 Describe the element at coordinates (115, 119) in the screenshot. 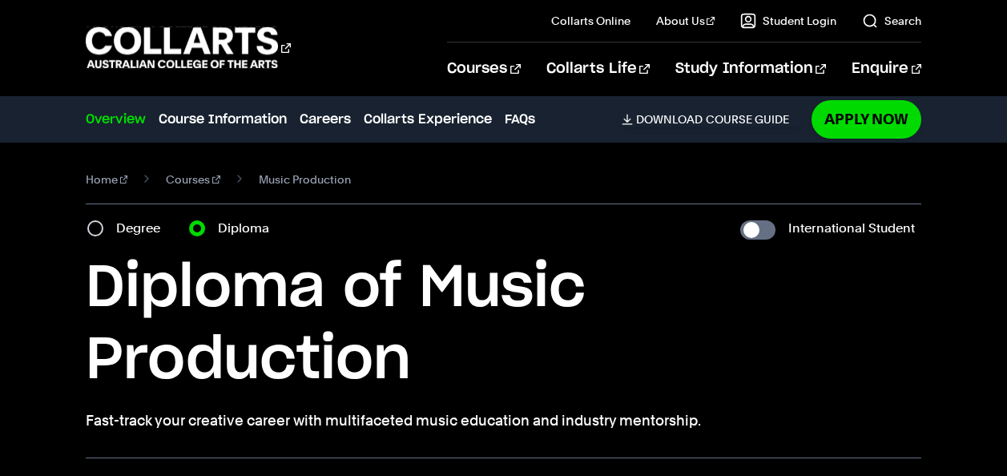

I see `a: Overview` at that location.